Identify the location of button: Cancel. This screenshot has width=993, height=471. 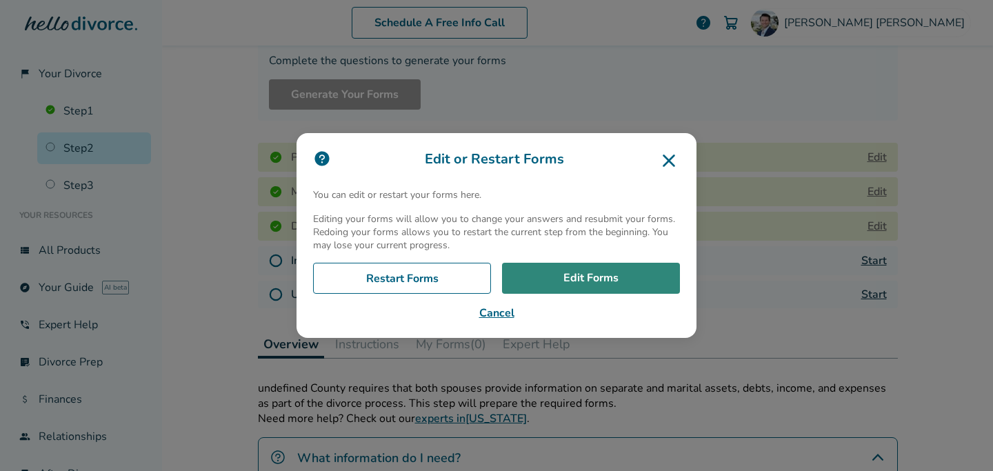
(496, 313).